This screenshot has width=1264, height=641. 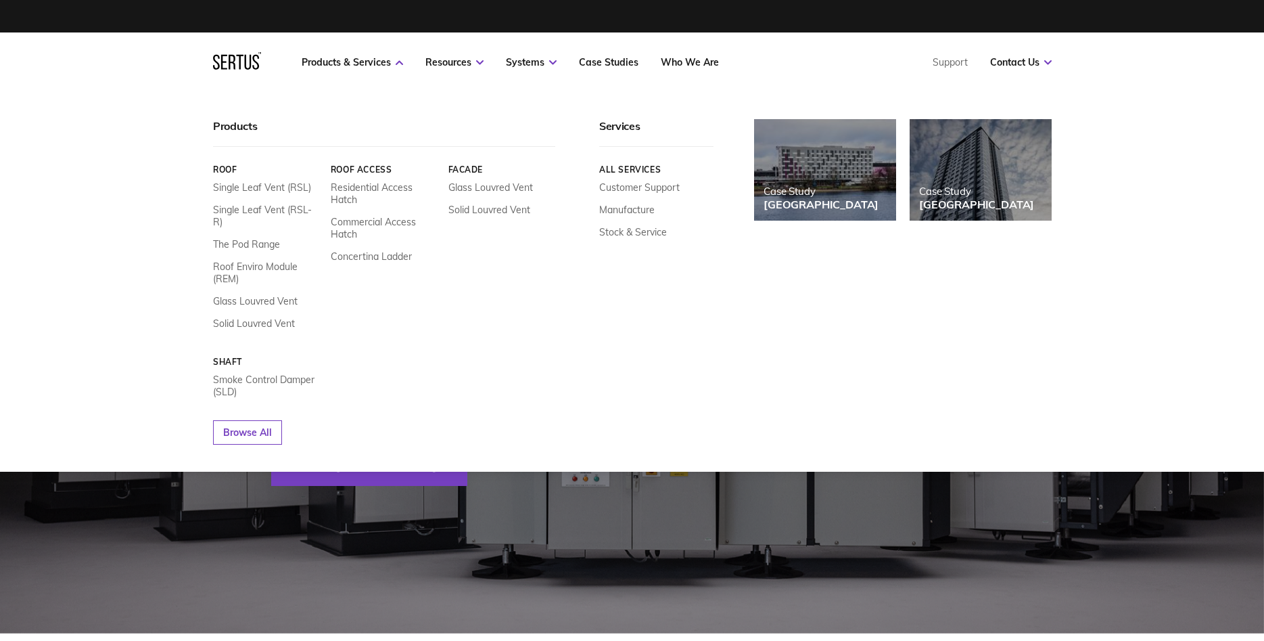 What do you see at coordinates (1142, 562) in the screenshot?
I see `div: Chat Widget` at bounding box center [1142, 562].